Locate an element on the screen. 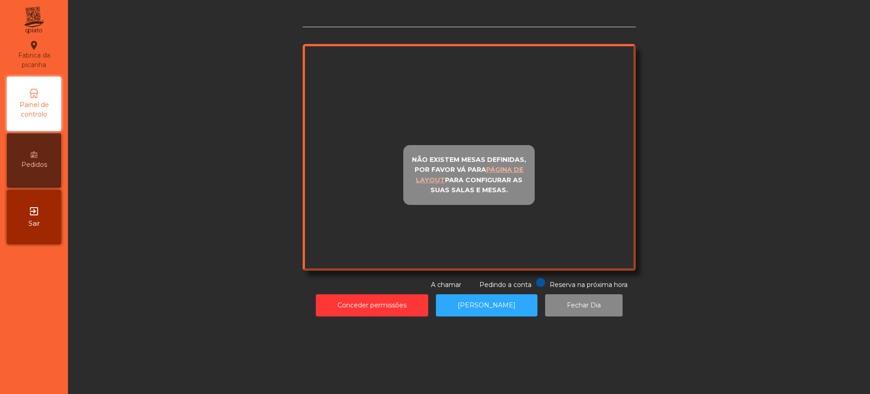  span: Pedindo a conta is located at coordinates (505, 285).